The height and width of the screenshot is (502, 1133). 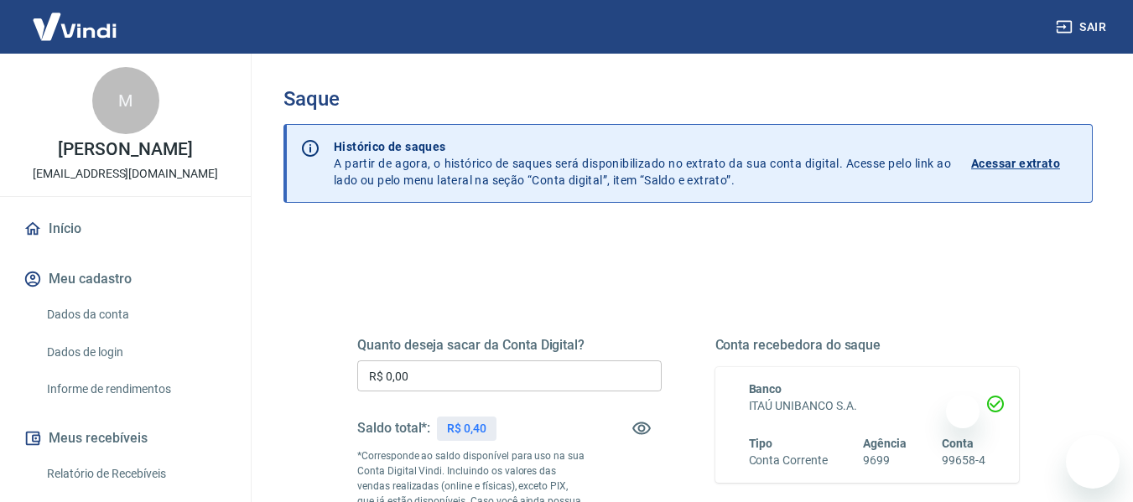 What do you see at coordinates (766, 389) in the screenshot?
I see `span: Banco` at bounding box center [766, 389].